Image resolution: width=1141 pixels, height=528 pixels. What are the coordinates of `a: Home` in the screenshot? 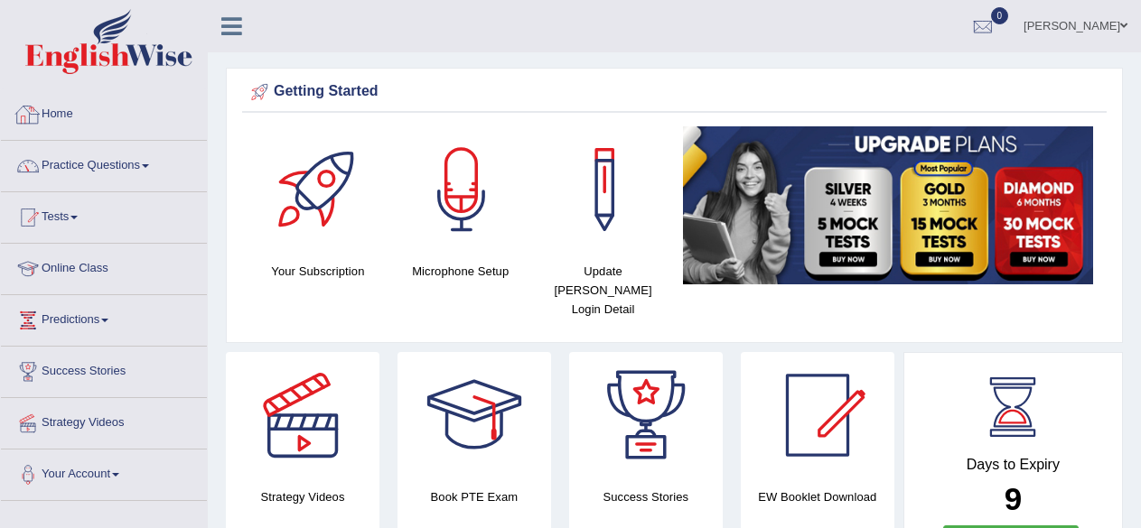 It's located at (104, 112).